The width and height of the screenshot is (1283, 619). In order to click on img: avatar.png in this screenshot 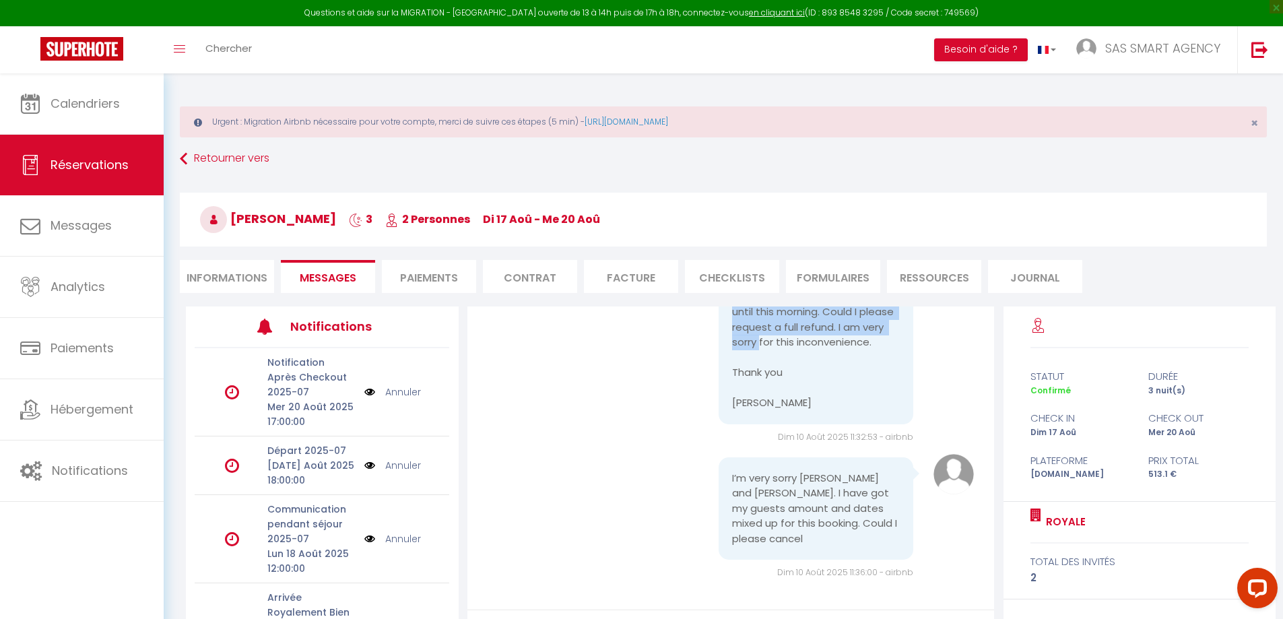, I will do `click(954, 474)`.